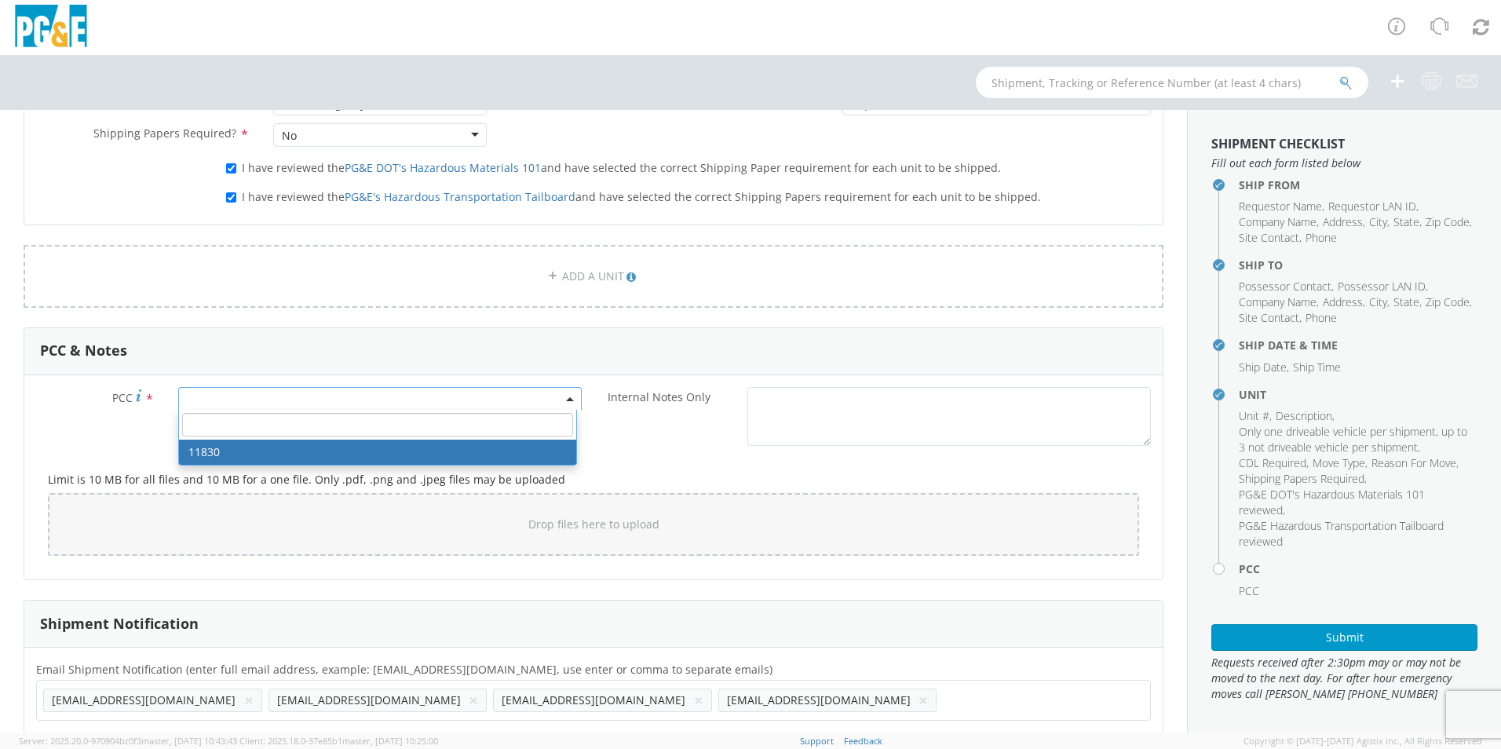 The width and height of the screenshot is (1501, 749). What do you see at coordinates (1316, 367) in the screenshot?
I see `span: Ship Time` at bounding box center [1316, 367].